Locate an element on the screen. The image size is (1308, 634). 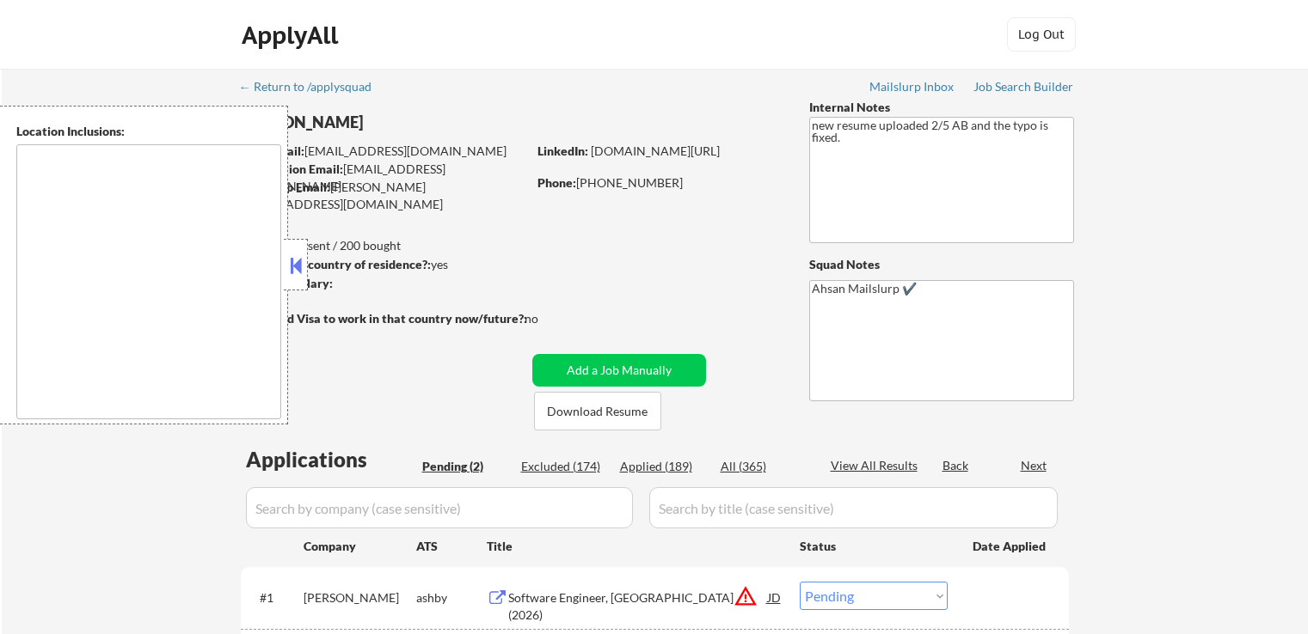
div: Status is located at coordinates (873, 546).